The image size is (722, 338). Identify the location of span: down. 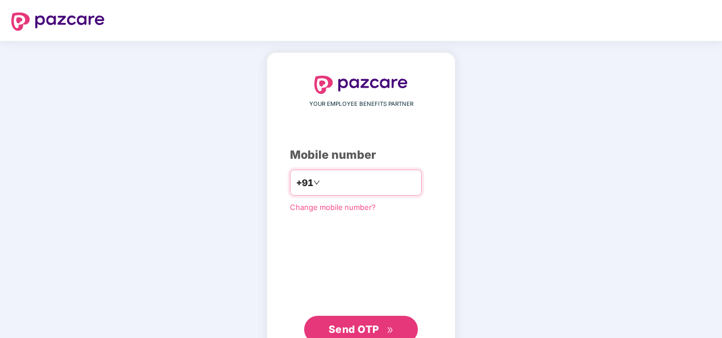
(317, 182).